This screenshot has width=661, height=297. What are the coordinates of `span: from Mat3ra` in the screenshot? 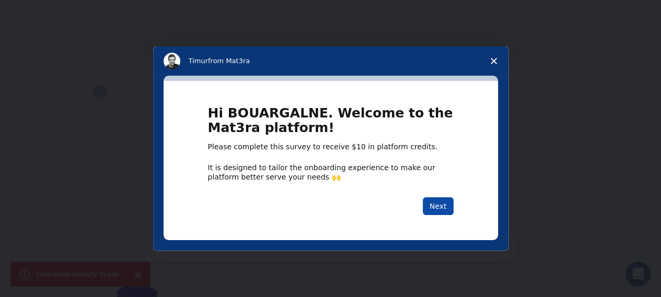 It's located at (229, 61).